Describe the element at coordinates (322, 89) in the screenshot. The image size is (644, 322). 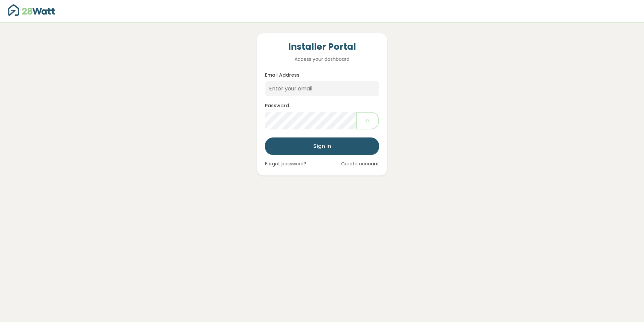
I see `input: Enter your email` at that location.